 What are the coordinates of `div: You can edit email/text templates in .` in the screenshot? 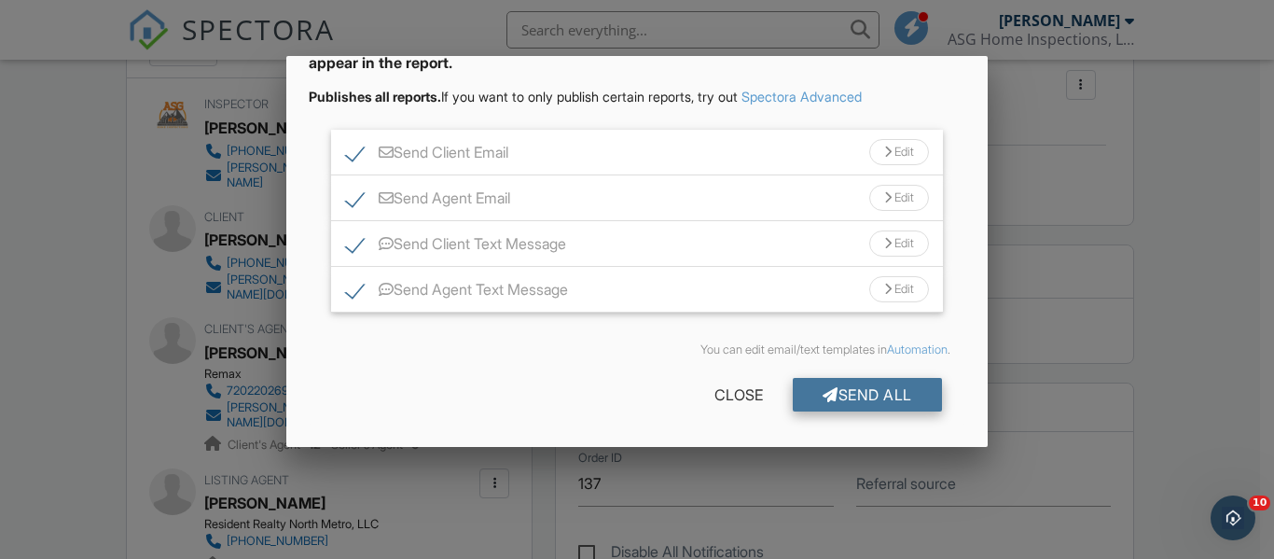 It's located at (636, 350).